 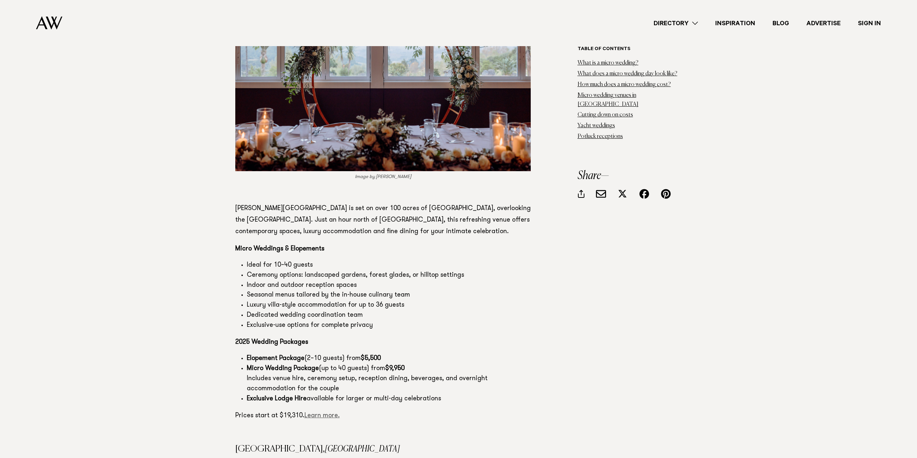 I want to click on a: How much does a micro wedding cost?, so click(x=624, y=85).